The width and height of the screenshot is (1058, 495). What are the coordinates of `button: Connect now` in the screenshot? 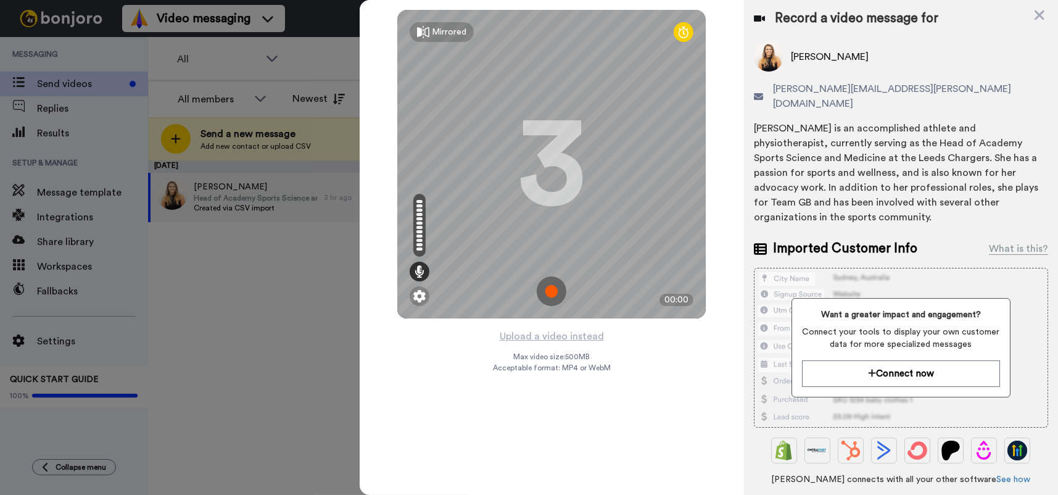 It's located at (900, 373).